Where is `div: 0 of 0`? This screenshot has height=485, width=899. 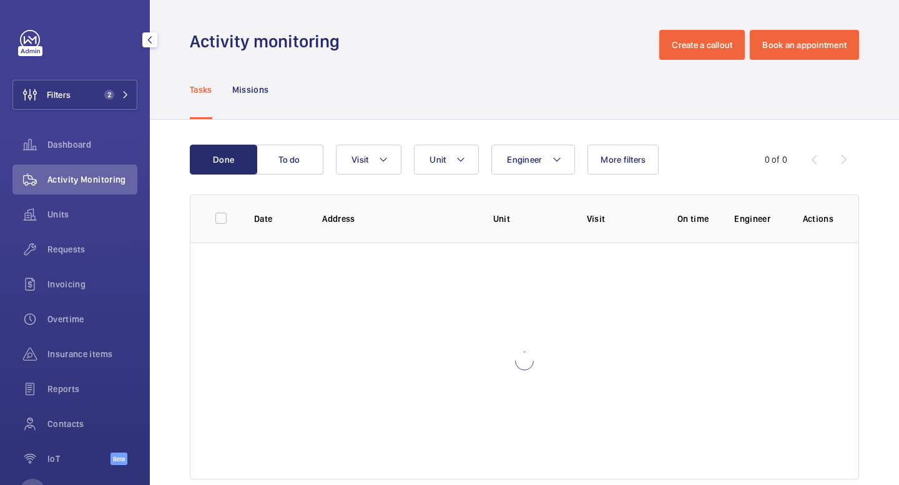
div: 0 of 0 is located at coordinates (776, 160).